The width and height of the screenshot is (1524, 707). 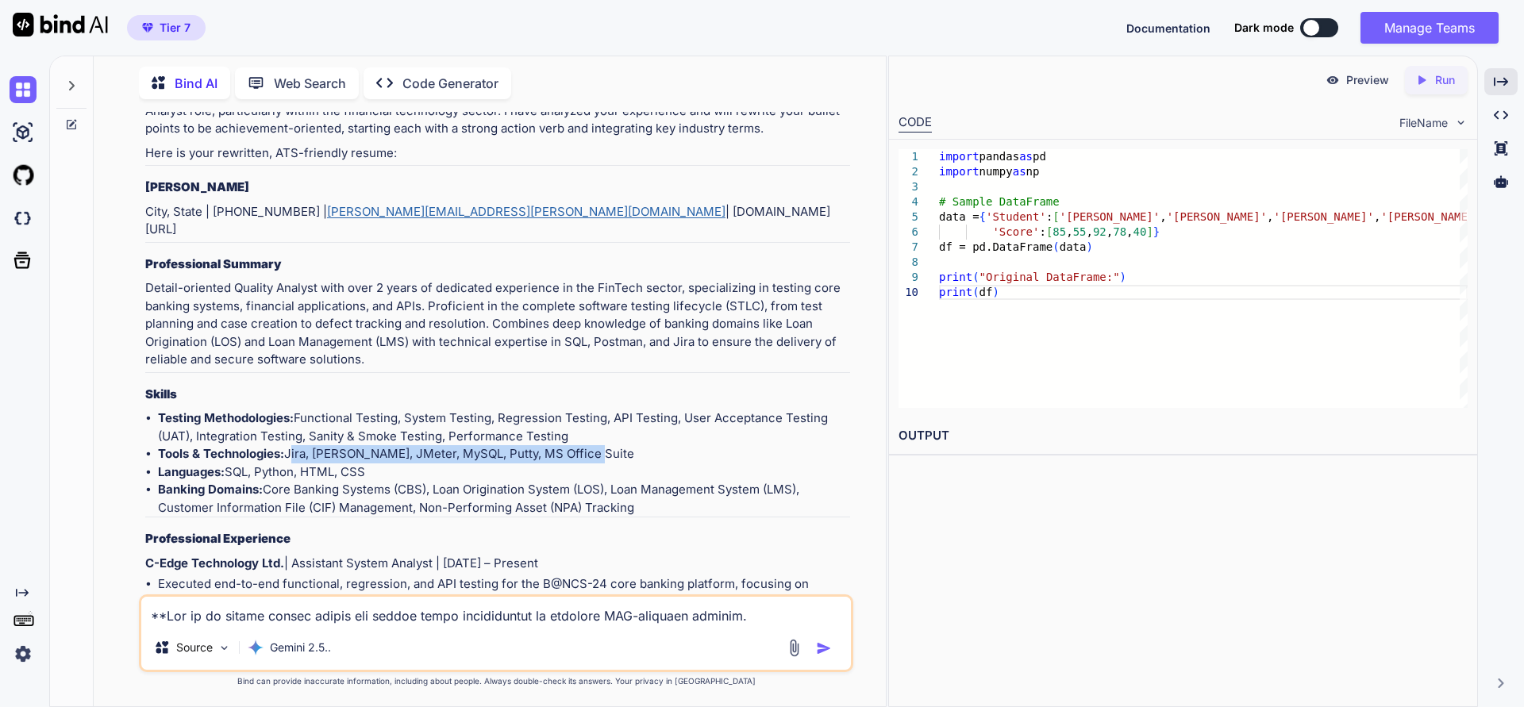 I want to click on img: ai-studio, so click(x=23, y=133).